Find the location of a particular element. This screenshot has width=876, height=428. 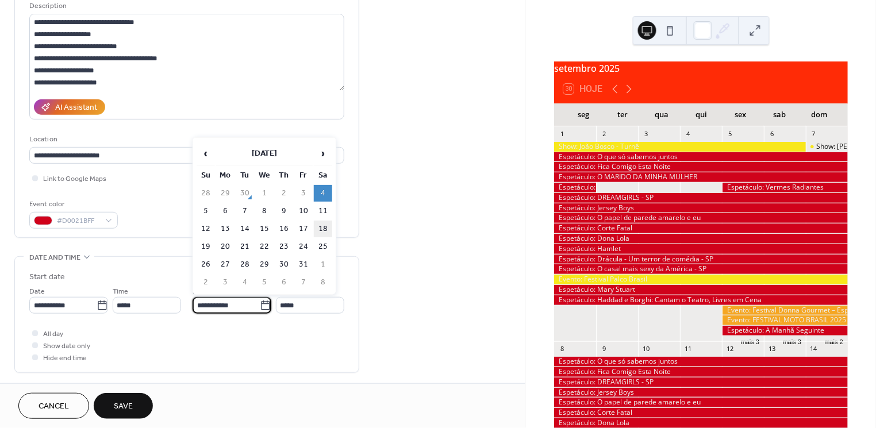

div: 2 is located at coordinates (604, 134).